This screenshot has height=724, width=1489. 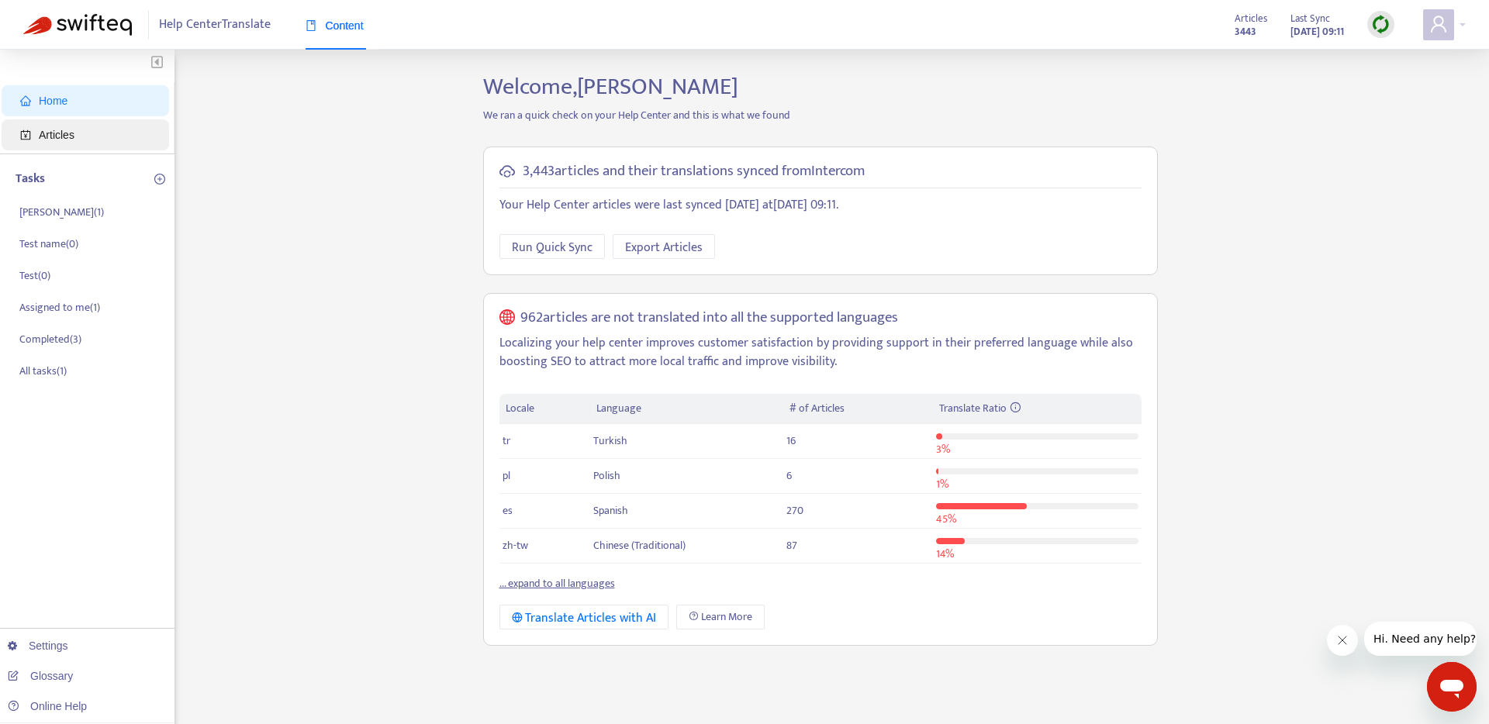 What do you see at coordinates (506, 440) in the screenshot?
I see `span: tr` at bounding box center [506, 440].